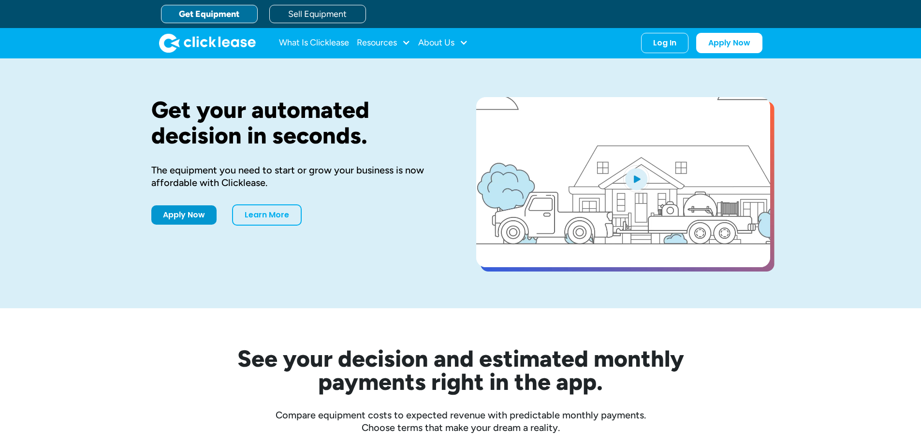 The width and height of the screenshot is (921, 444). I want to click on a: open lightbox, so click(623, 182).